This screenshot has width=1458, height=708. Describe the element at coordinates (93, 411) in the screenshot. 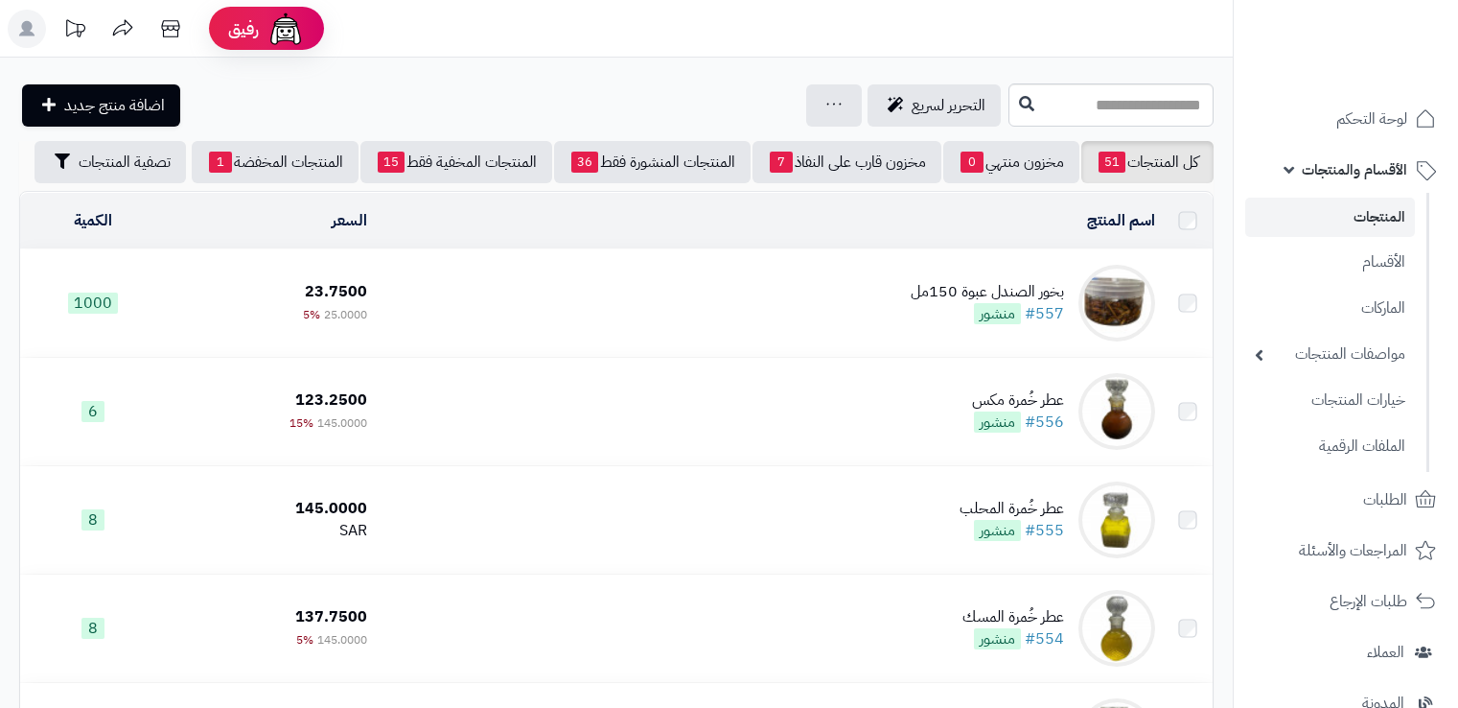

I see `span: 6` at that location.